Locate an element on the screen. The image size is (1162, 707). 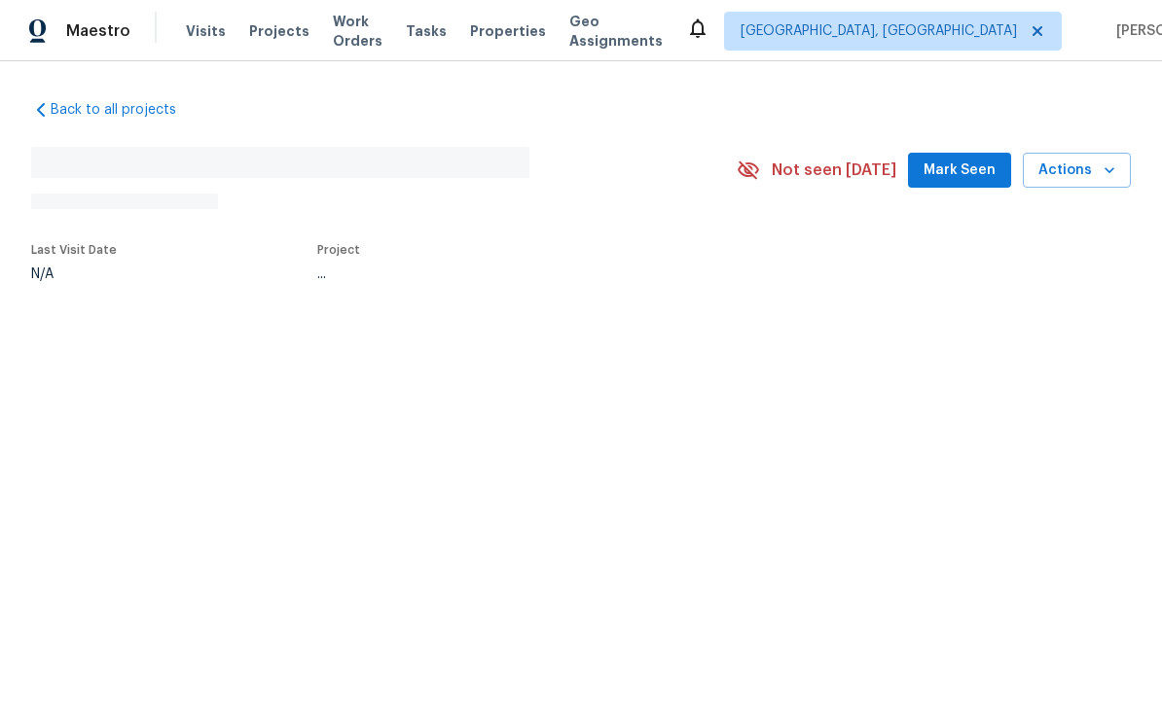
span: Geo Assignments is located at coordinates (616, 31).